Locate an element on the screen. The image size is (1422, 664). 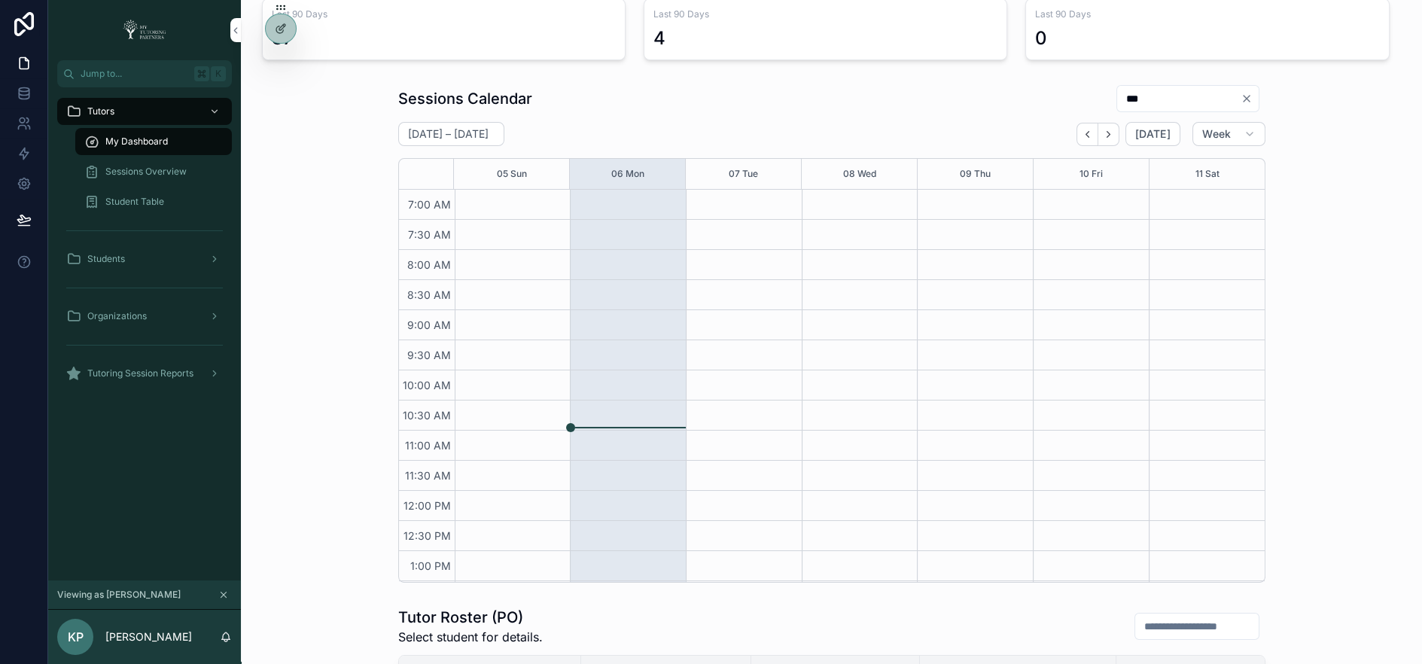
button: 06 Mon is located at coordinates (628, 174).